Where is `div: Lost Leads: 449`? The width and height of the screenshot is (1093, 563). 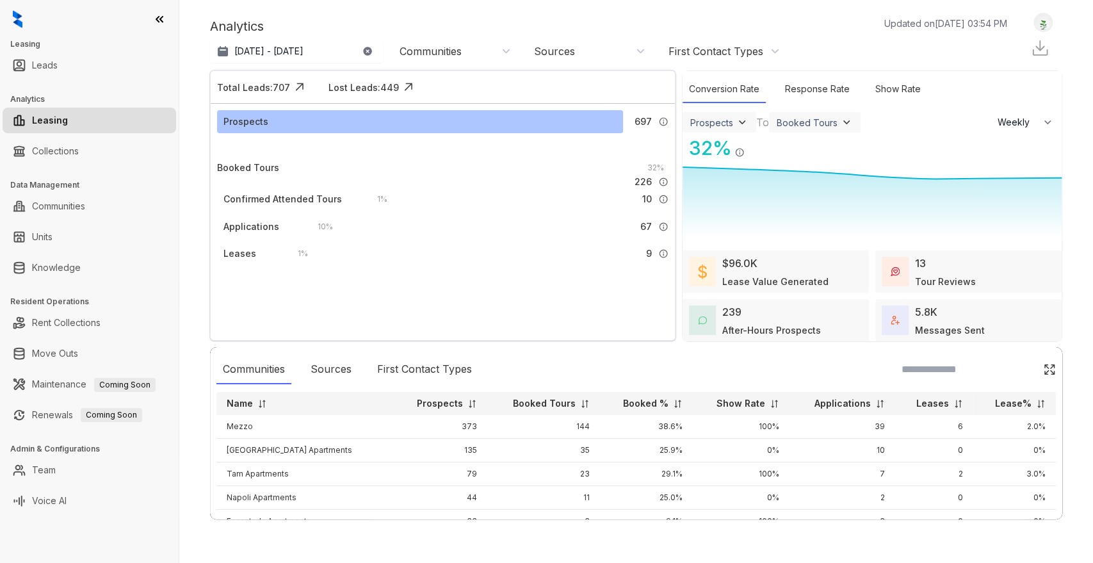
div: Lost Leads: 449 is located at coordinates (364, 87).